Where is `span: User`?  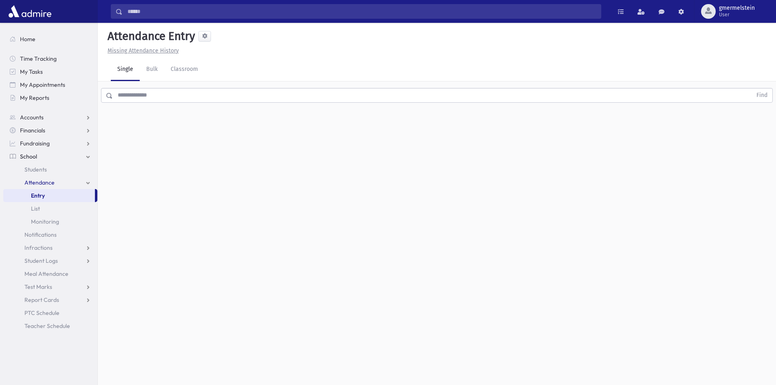
span: User is located at coordinates (737, 15).